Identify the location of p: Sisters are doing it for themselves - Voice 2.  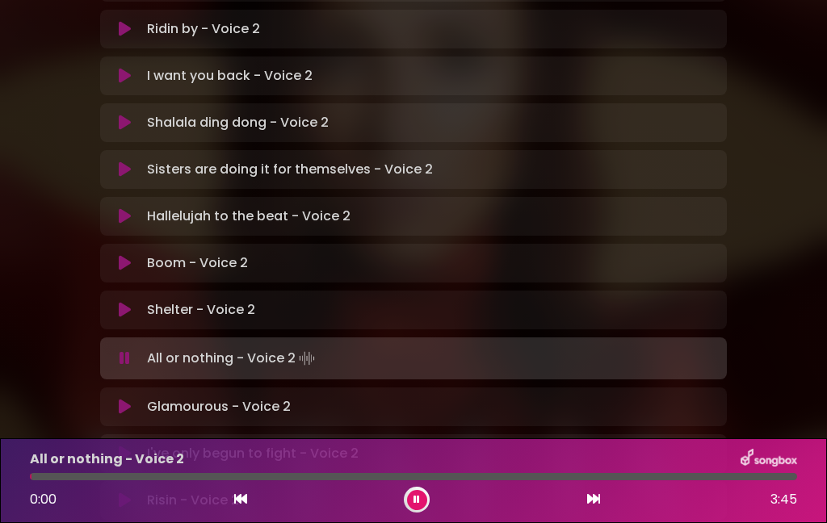
(290, 170).